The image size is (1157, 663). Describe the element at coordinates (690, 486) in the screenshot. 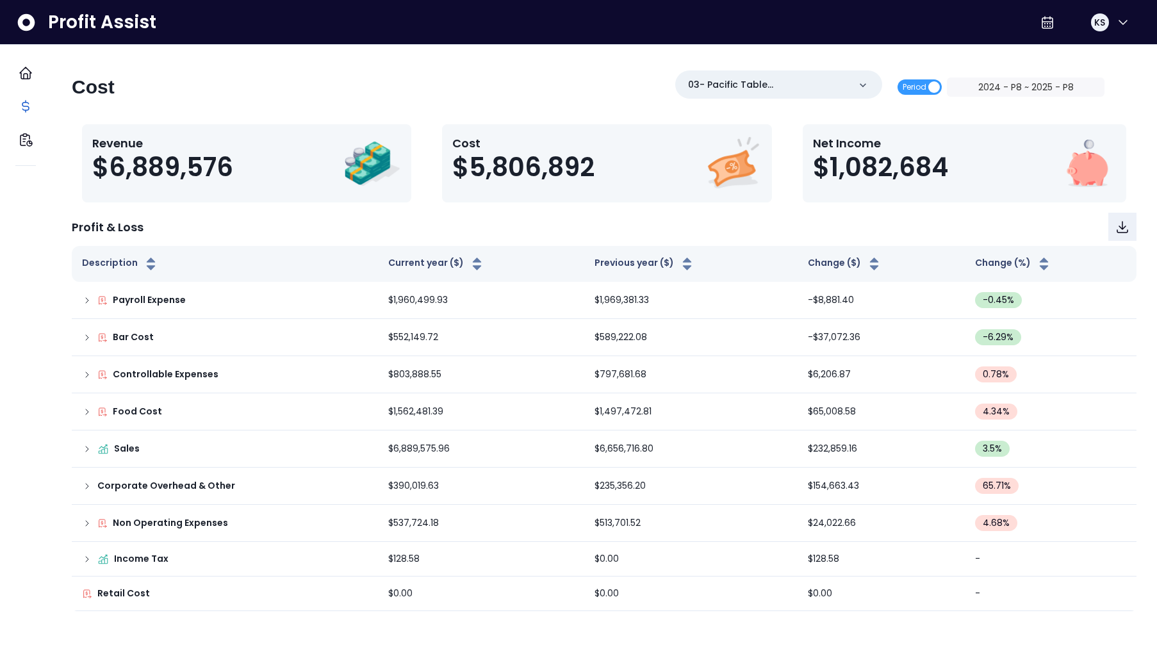

I see `td: $235,356.20` at that location.